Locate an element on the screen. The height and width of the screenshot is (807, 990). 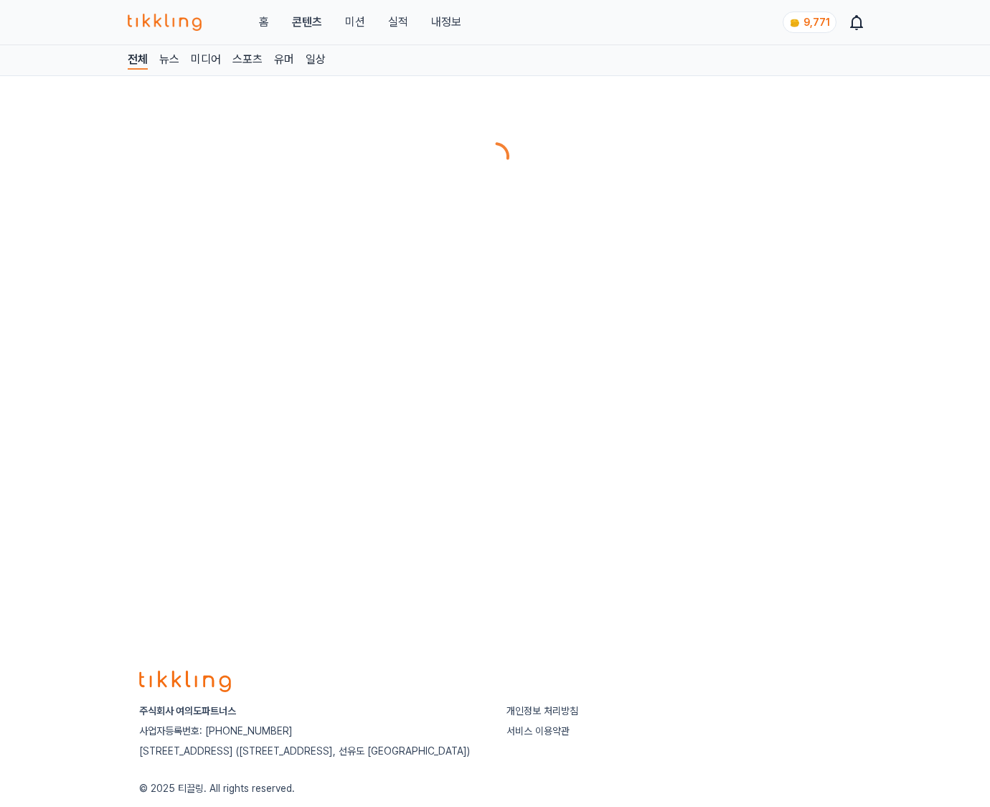
a: coin 9,771 is located at coordinates (808, 22).